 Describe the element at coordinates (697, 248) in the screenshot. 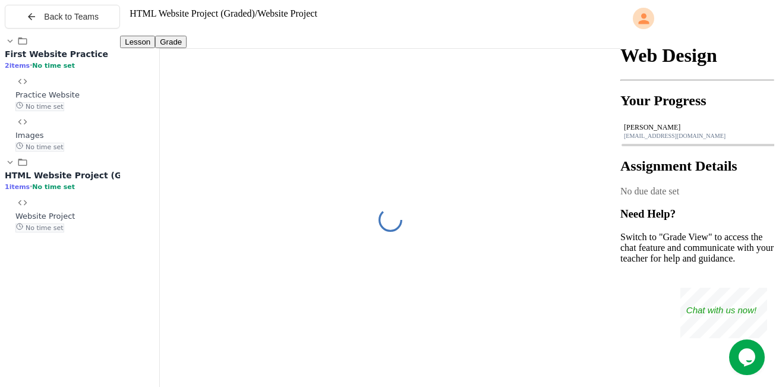

I see `p: Switch to "Grade View" to access the chat feature and communicate with your teacher for help and ...` at that location.